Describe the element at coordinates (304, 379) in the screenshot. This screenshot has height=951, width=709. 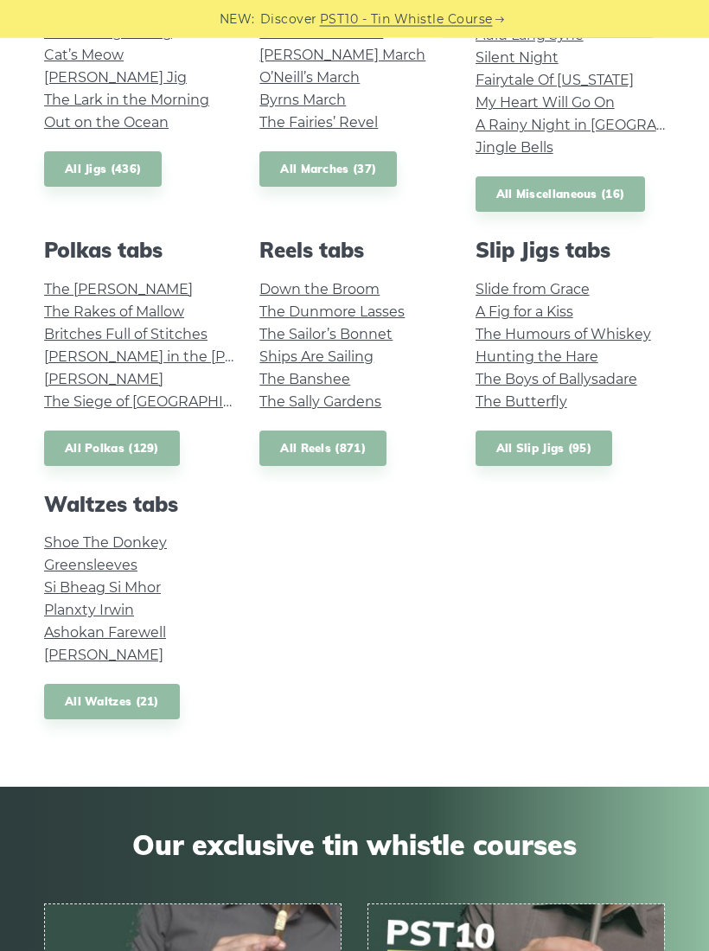
I see `a: The Banshee` at that location.